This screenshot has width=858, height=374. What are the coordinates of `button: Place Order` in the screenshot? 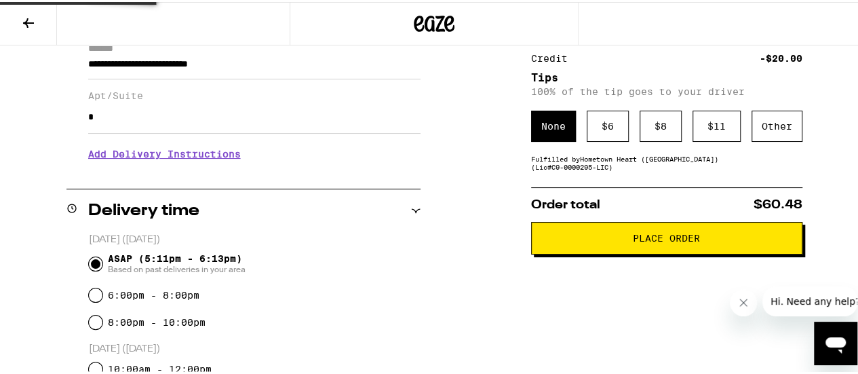 It's located at (667, 236).